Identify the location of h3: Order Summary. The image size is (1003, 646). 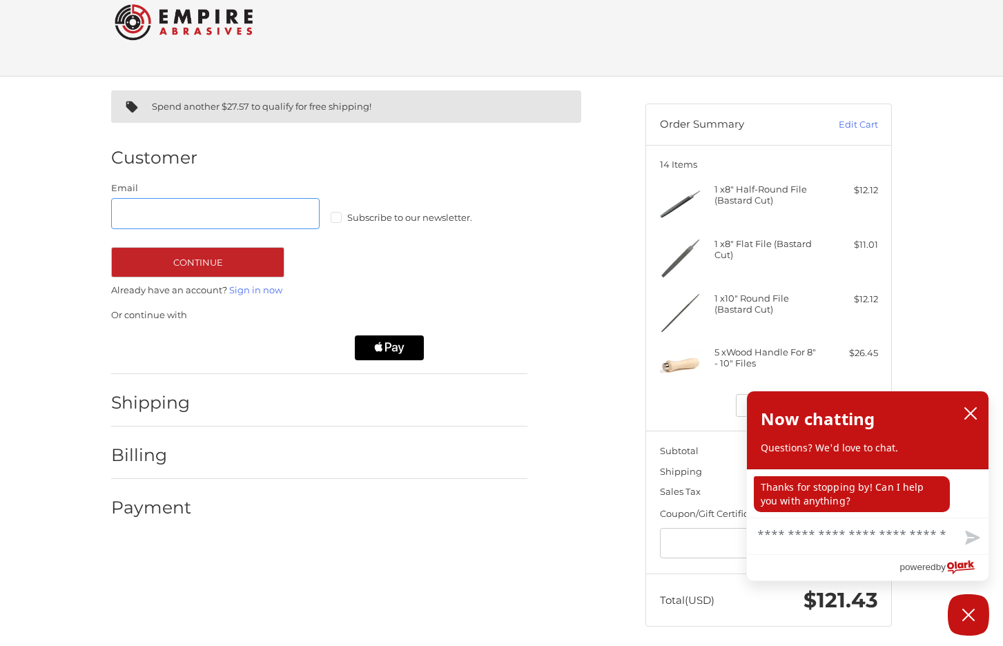
(734, 125).